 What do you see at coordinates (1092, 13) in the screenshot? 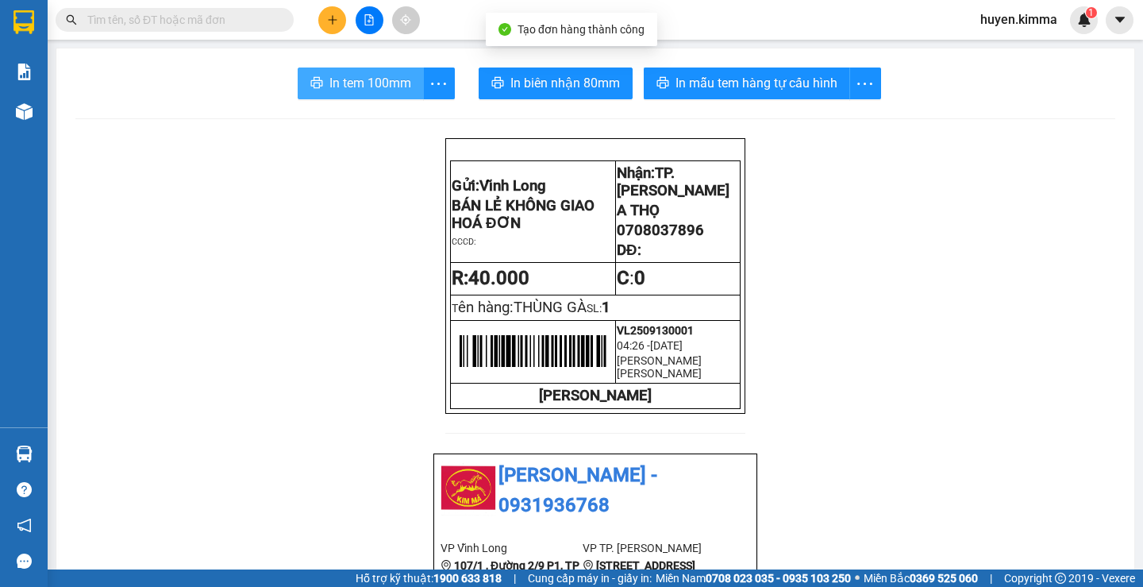
I see `sup: 1` at bounding box center [1092, 13].